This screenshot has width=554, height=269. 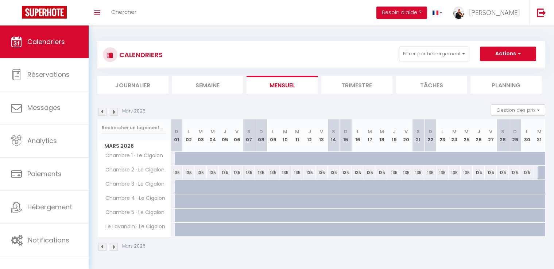 What do you see at coordinates (44, 12) in the screenshot?
I see `img: Super Booking` at bounding box center [44, 12].